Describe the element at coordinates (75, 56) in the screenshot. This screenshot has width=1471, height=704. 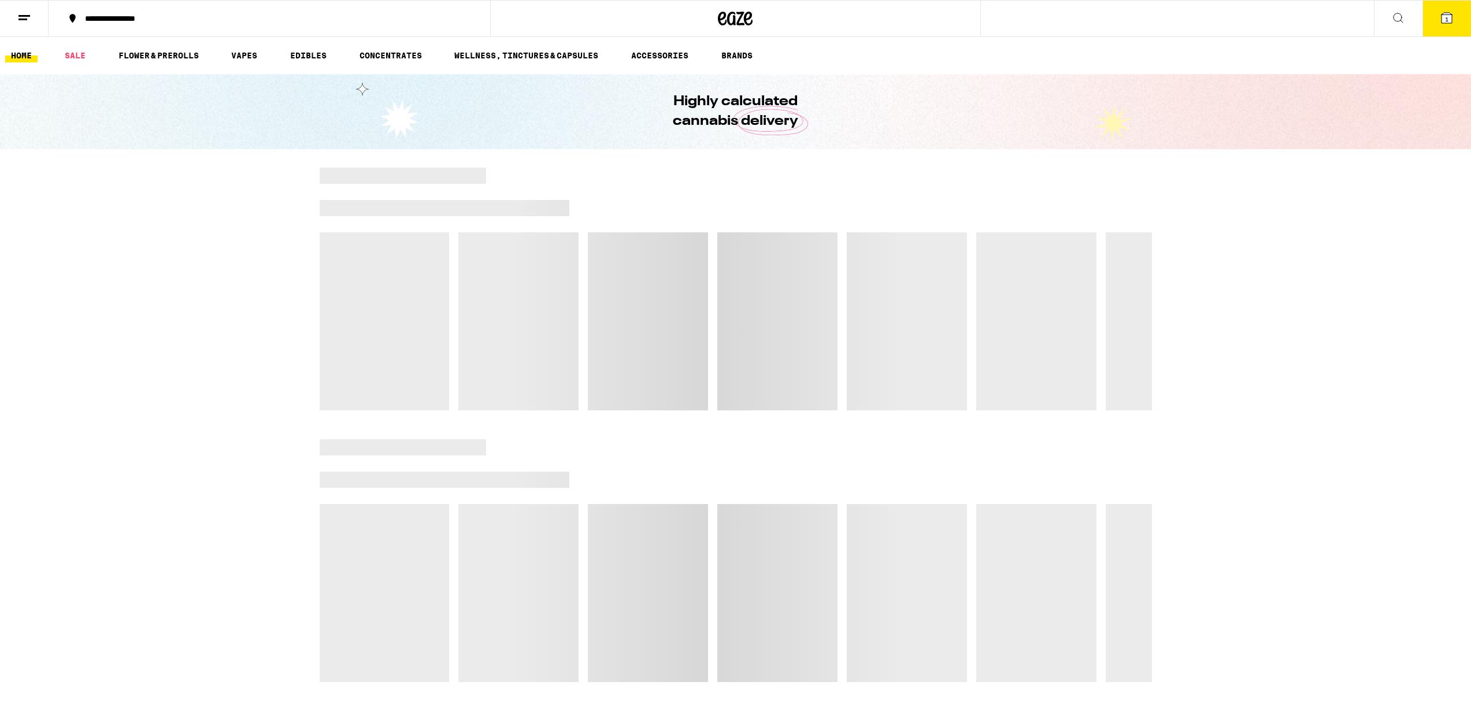
I see `a: SALE` at that location.